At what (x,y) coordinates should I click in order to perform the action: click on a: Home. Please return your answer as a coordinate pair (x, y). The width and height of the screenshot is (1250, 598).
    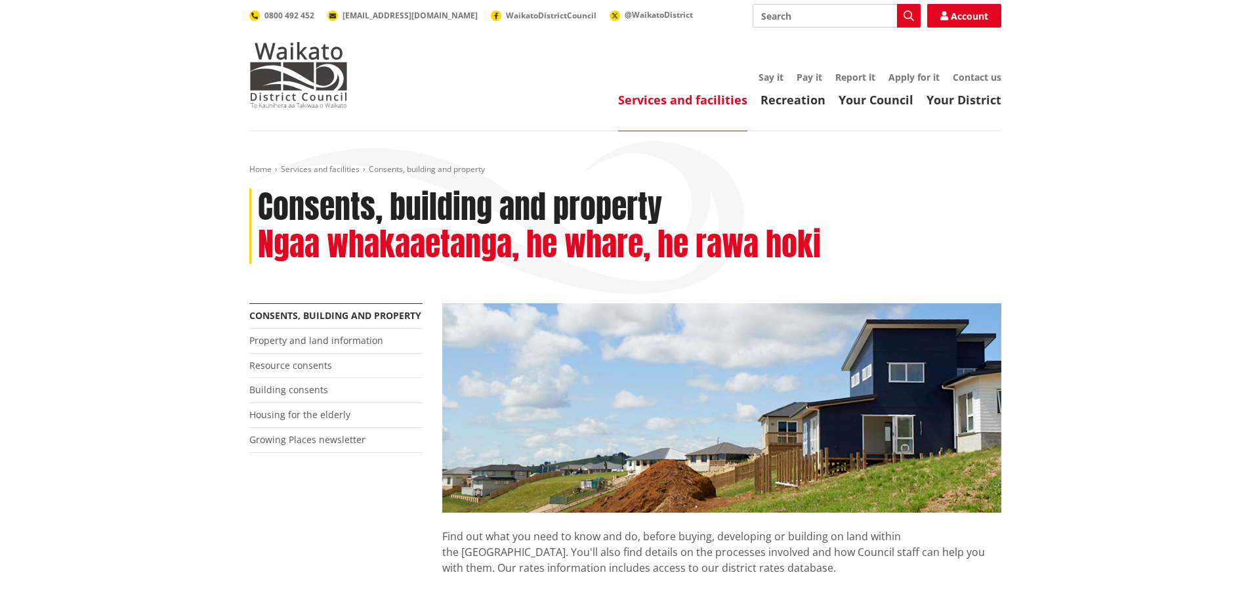
    Looking at the image, I should click on (261, 169).